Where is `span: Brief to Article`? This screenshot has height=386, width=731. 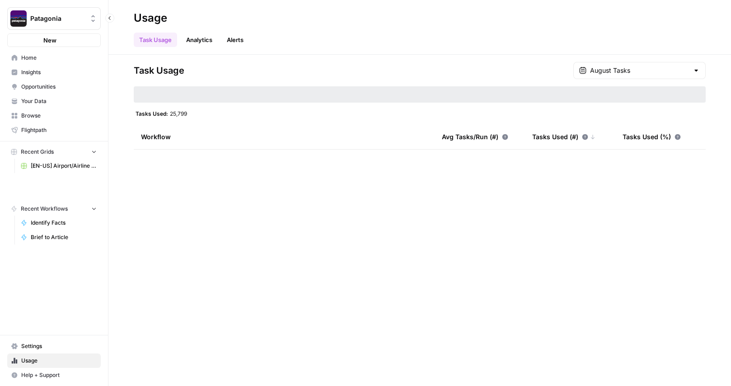
span: Brief to Article is located at coordinates (64, 237).